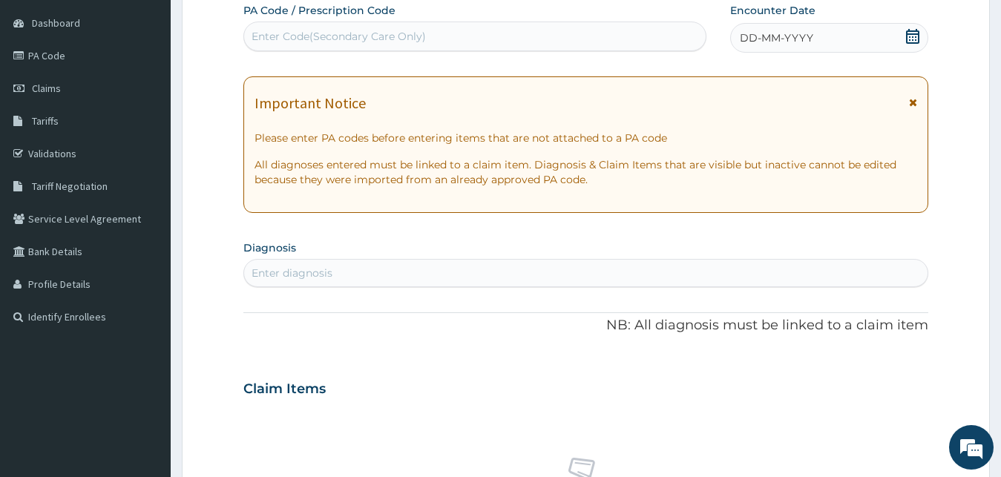  Describe the element at coordinates (284, 390) in the screenshot. I see `h3: Claim Items` at that location.